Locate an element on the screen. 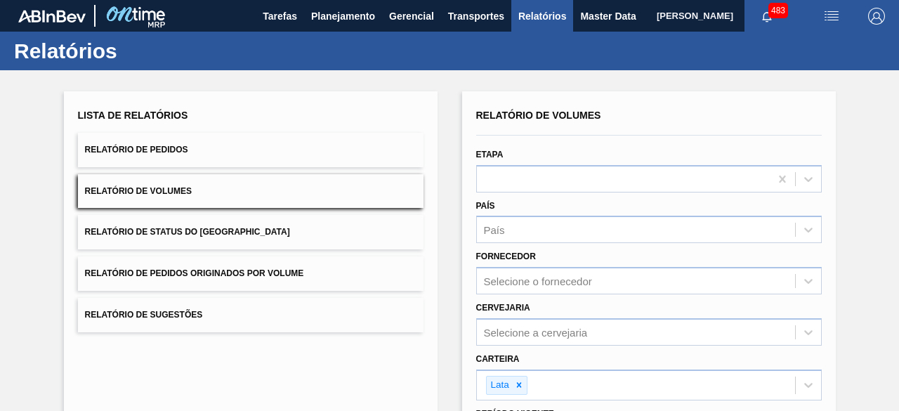 This screenshot has height=411, width=899. label: Carteira is located at coordinates (498, 359).